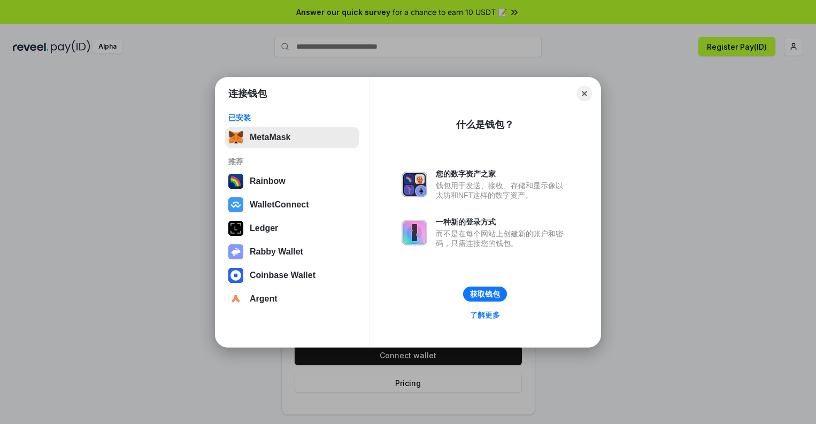  Describe the element at coordinates (292, 252) in the screenshot. I see `button: Rabby Wallet` at that location.